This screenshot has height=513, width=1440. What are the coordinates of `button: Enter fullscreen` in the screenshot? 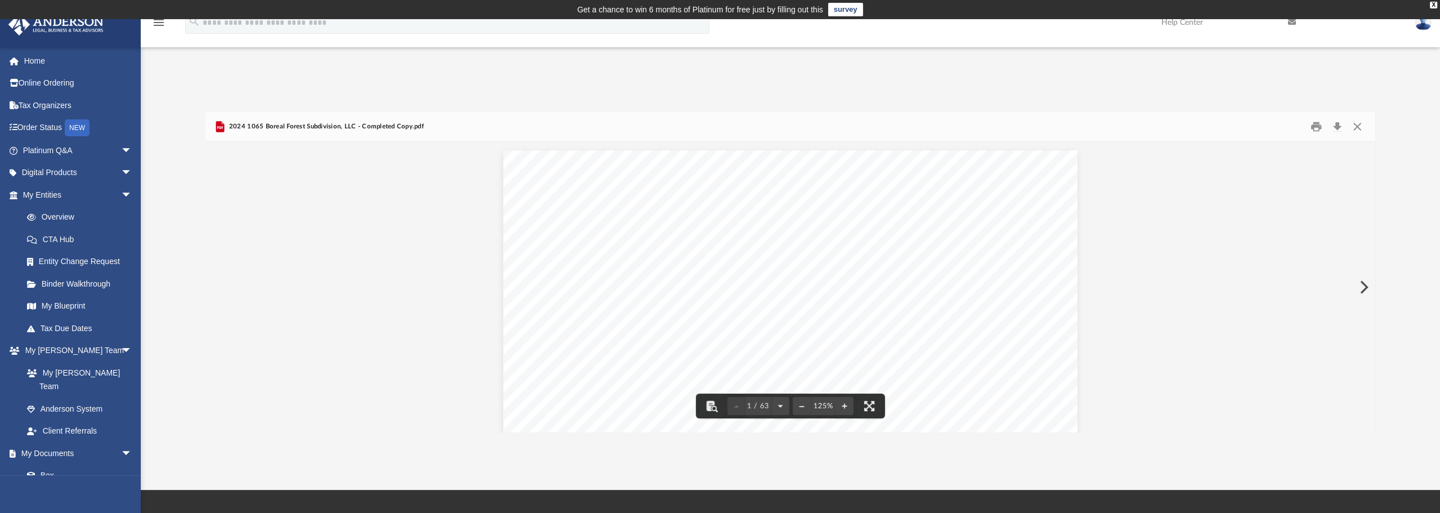 It's located at (869, 406).